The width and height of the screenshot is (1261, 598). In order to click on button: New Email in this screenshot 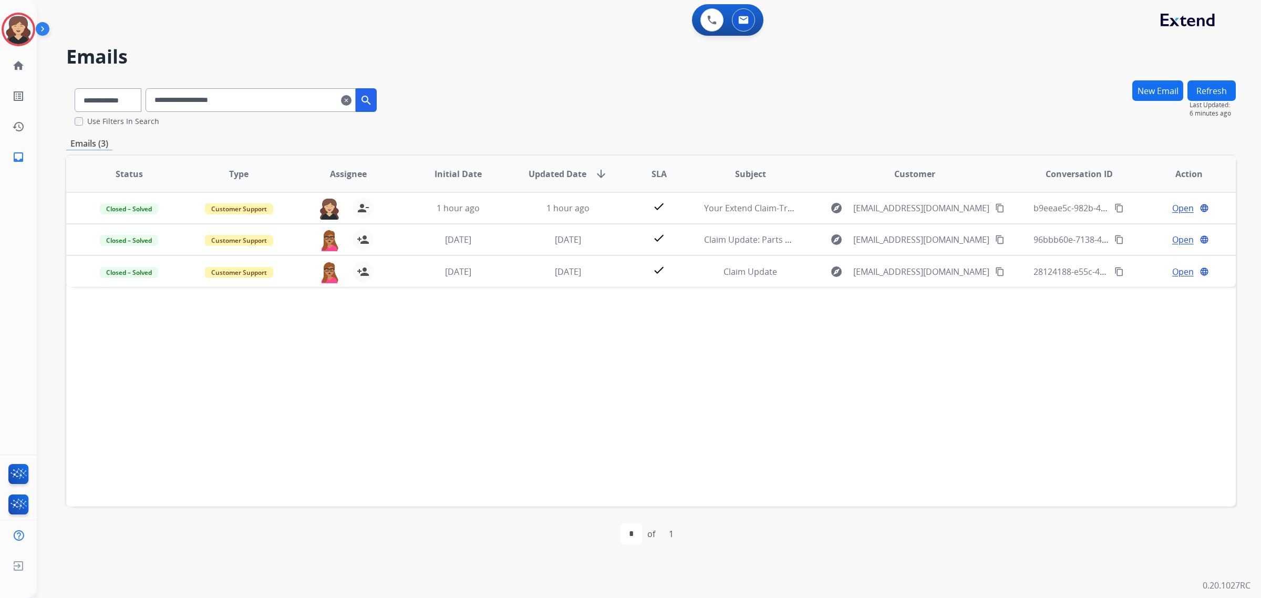, I will do `click(1157, 90)`.